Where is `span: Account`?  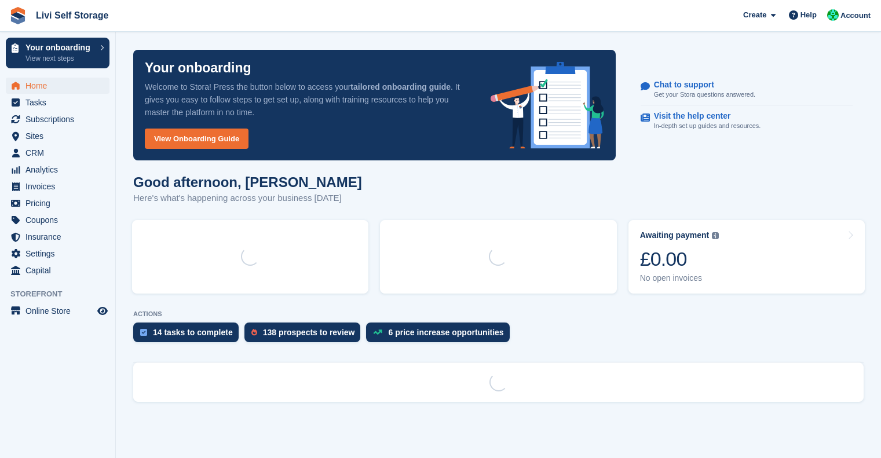 span: Account is located at coordinates (855, 16).